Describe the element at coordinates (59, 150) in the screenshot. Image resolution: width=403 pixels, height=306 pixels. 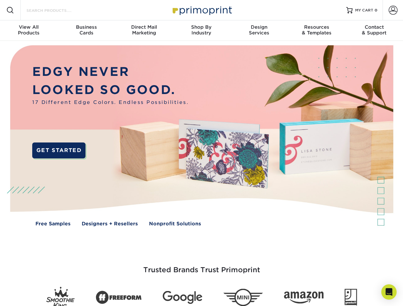
I see `a: GET STARTED` at that location.